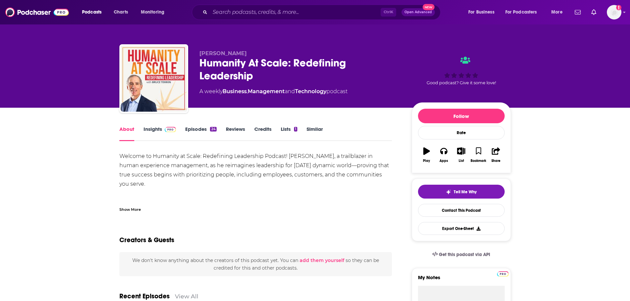 The height and width of the screenshot is (301, 630). Describe the element at coordinates (461, 161) in the screenshot. I see `div: List` at that location.